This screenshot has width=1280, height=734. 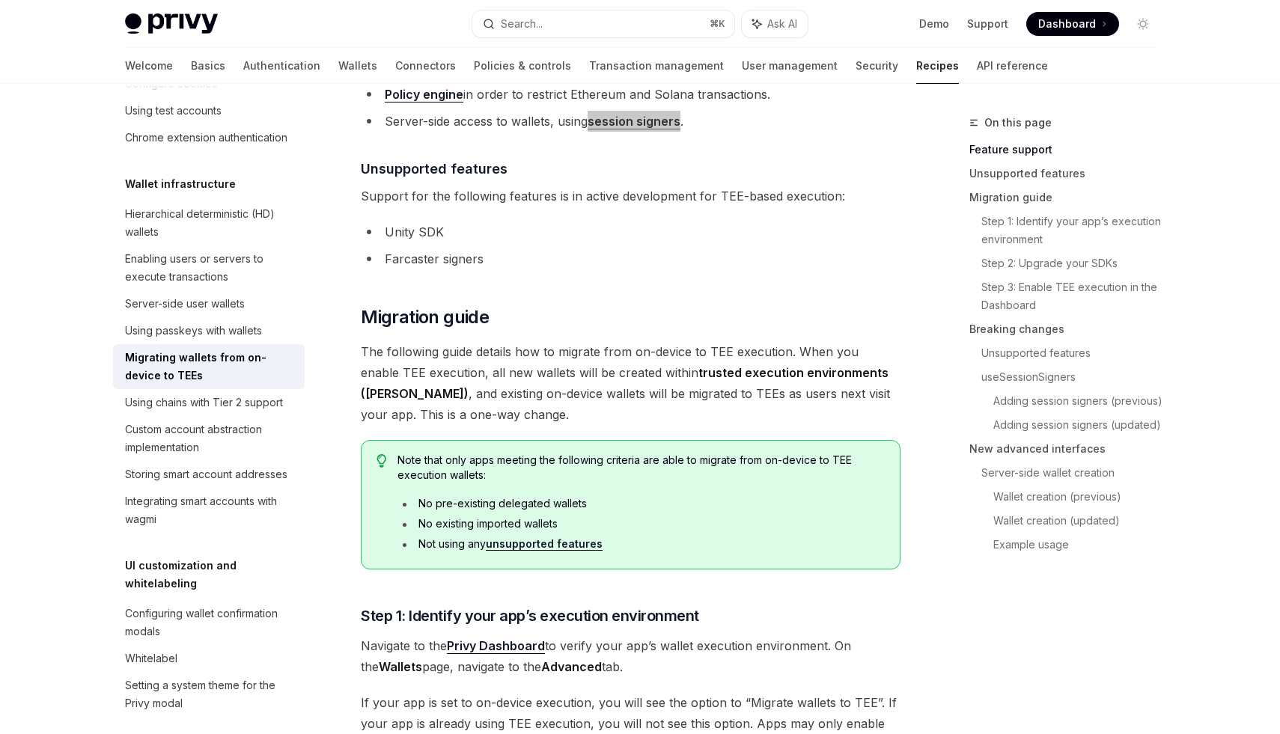 I want to click on a: Wallets, so click(x=358, y=66).